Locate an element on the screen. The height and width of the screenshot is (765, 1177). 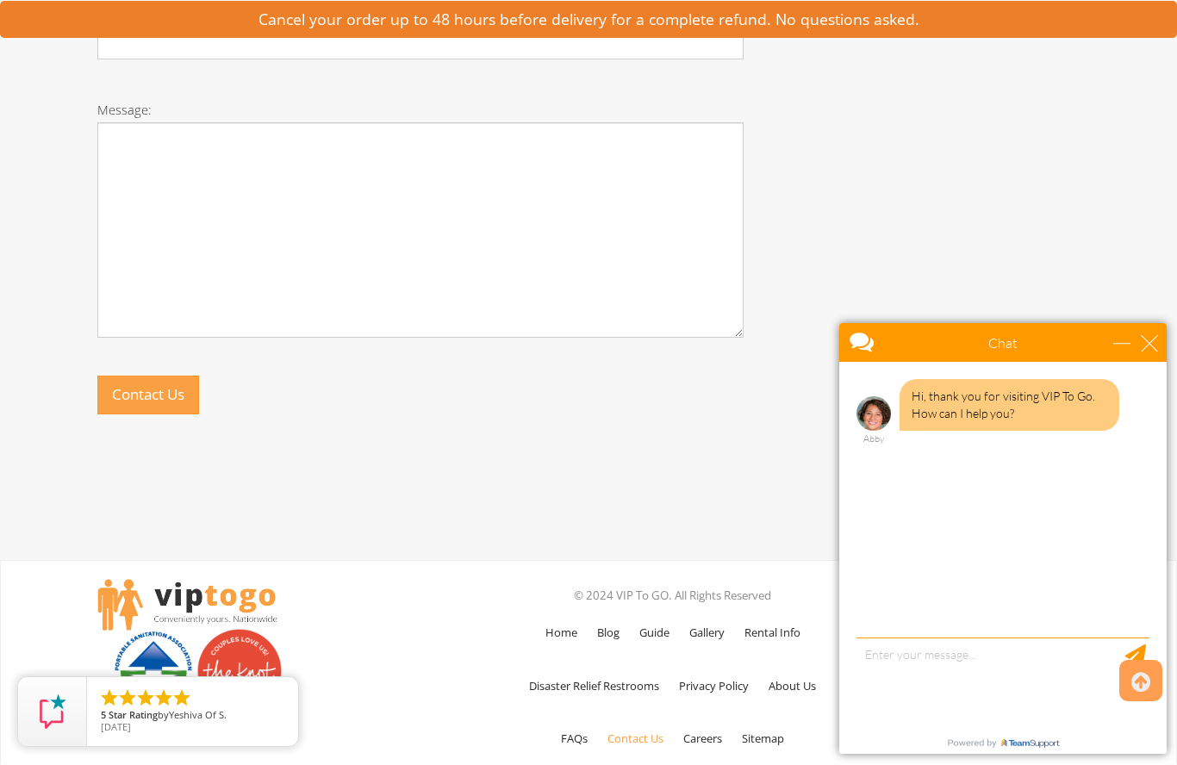
span: Yeshiva Of S. is located at coordinates (197, 715).